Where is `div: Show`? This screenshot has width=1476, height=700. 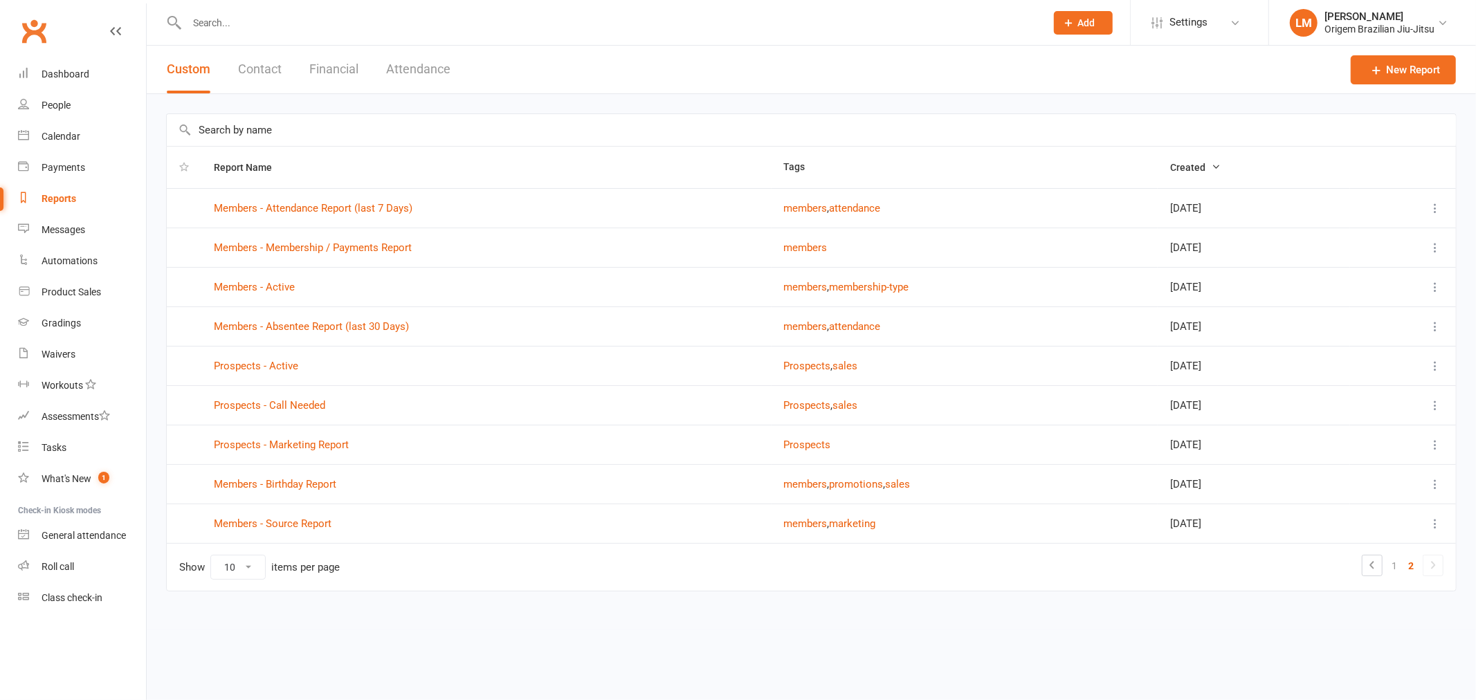
div: Show is located at coordinates (260, 568).